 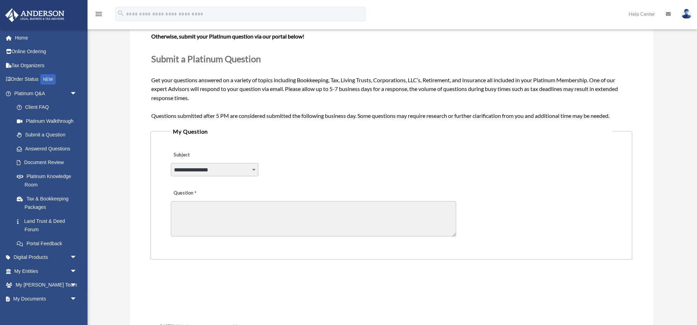 I want to click on a: Platinum Knowledge Room, so click(x=49, y=181).